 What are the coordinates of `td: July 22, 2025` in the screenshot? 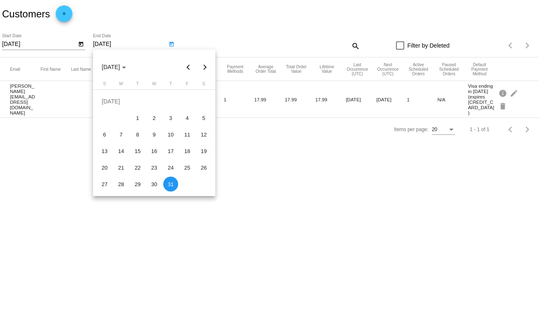 It's located at (138, 167).